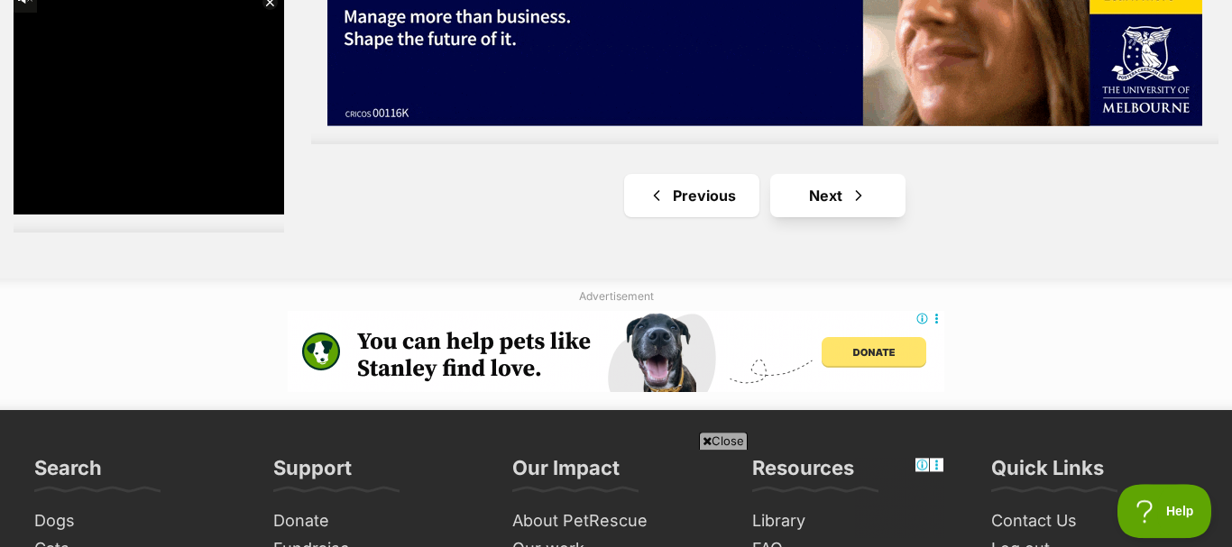 The height and width of the screenshot is (547, 1232). What do you see at coordinates (1047, 473) in the screenshot?
I see `h3: Quick Links` at bounding box center [1047, 473].